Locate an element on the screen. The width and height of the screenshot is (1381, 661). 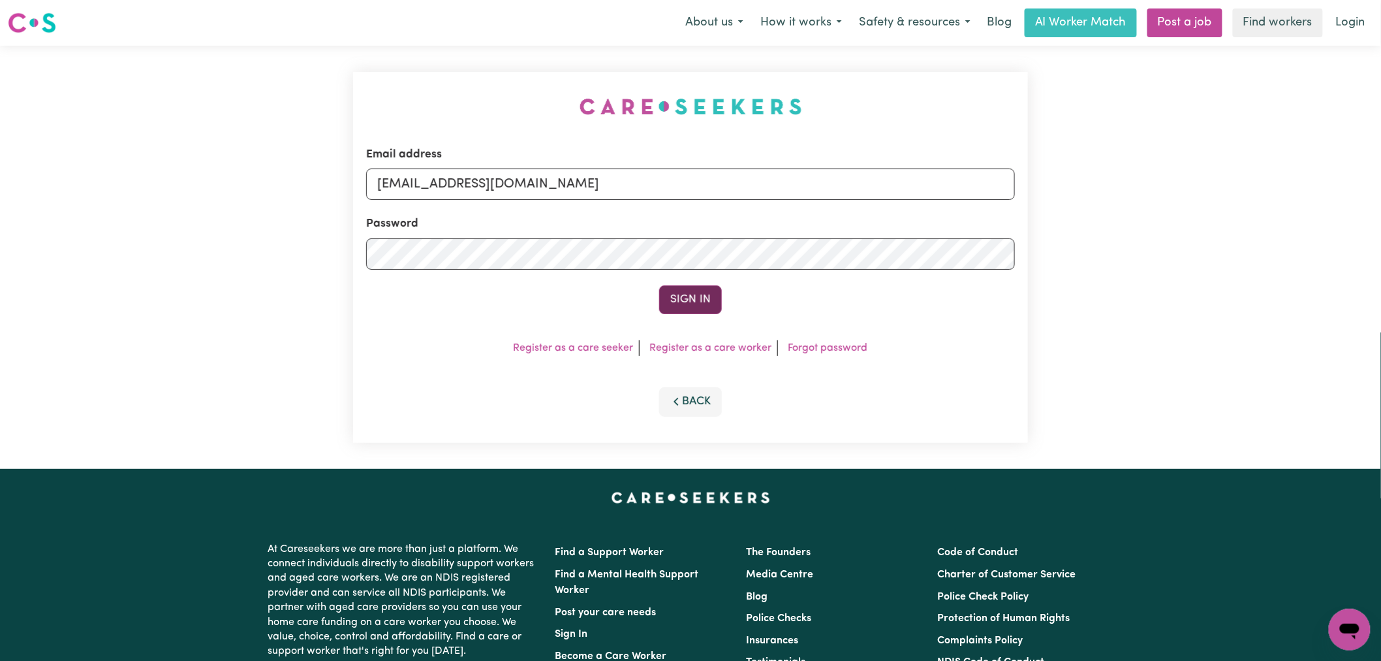
a: Insurances is located at coordinates (772, 640).